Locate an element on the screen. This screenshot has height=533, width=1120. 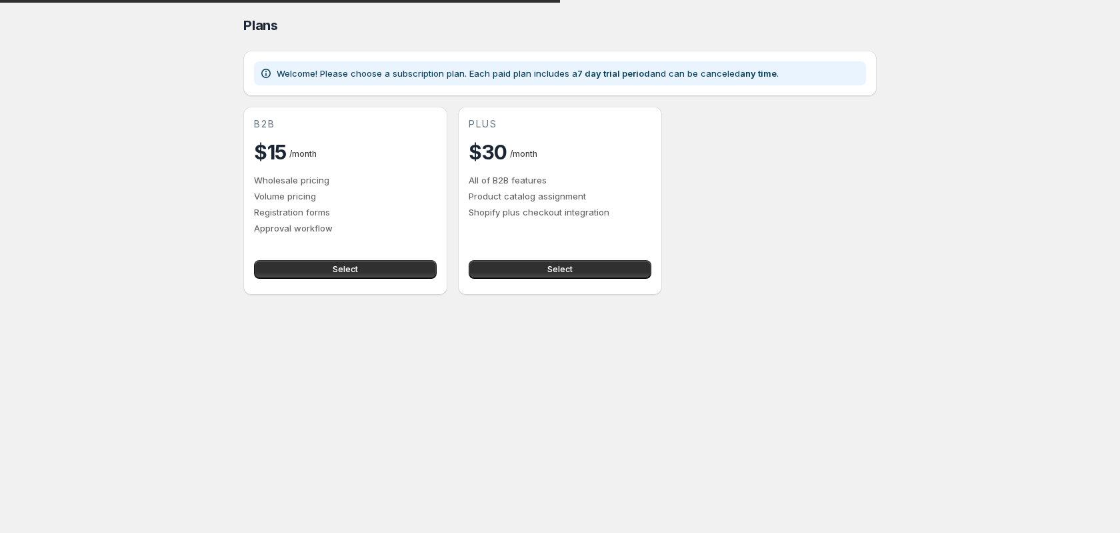
p: Volume pricing is located at coordinates (345, 196).